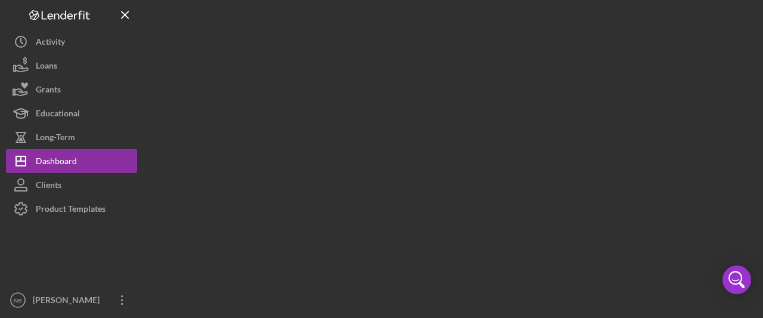 The height and width of the screenshot is (318, 763). What do you see at coordinates (72, 209) in the screenshot?
I see `button: Product Templates` at bounding box center [72, 209].